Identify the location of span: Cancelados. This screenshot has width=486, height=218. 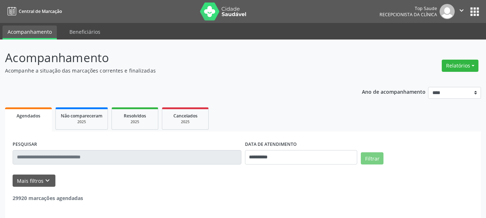
(185, 116).